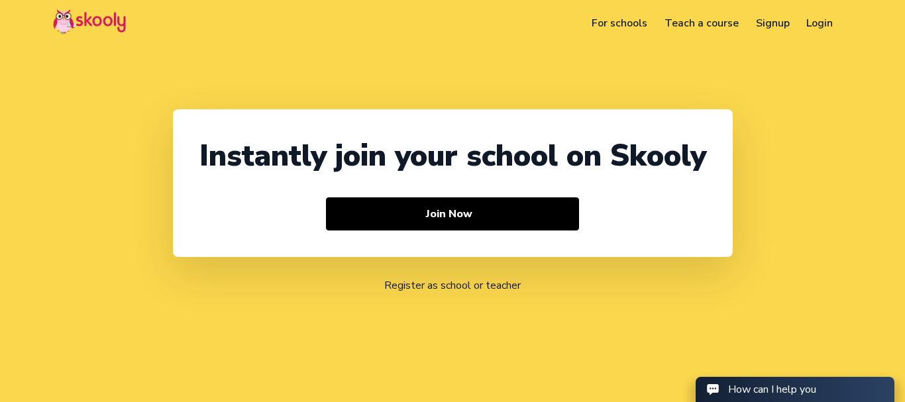 The width and height of the screenshot is (905, 402). Describe the element at coordinates (89, 21) in the screenshot. I see `img: Skooly` at that location.